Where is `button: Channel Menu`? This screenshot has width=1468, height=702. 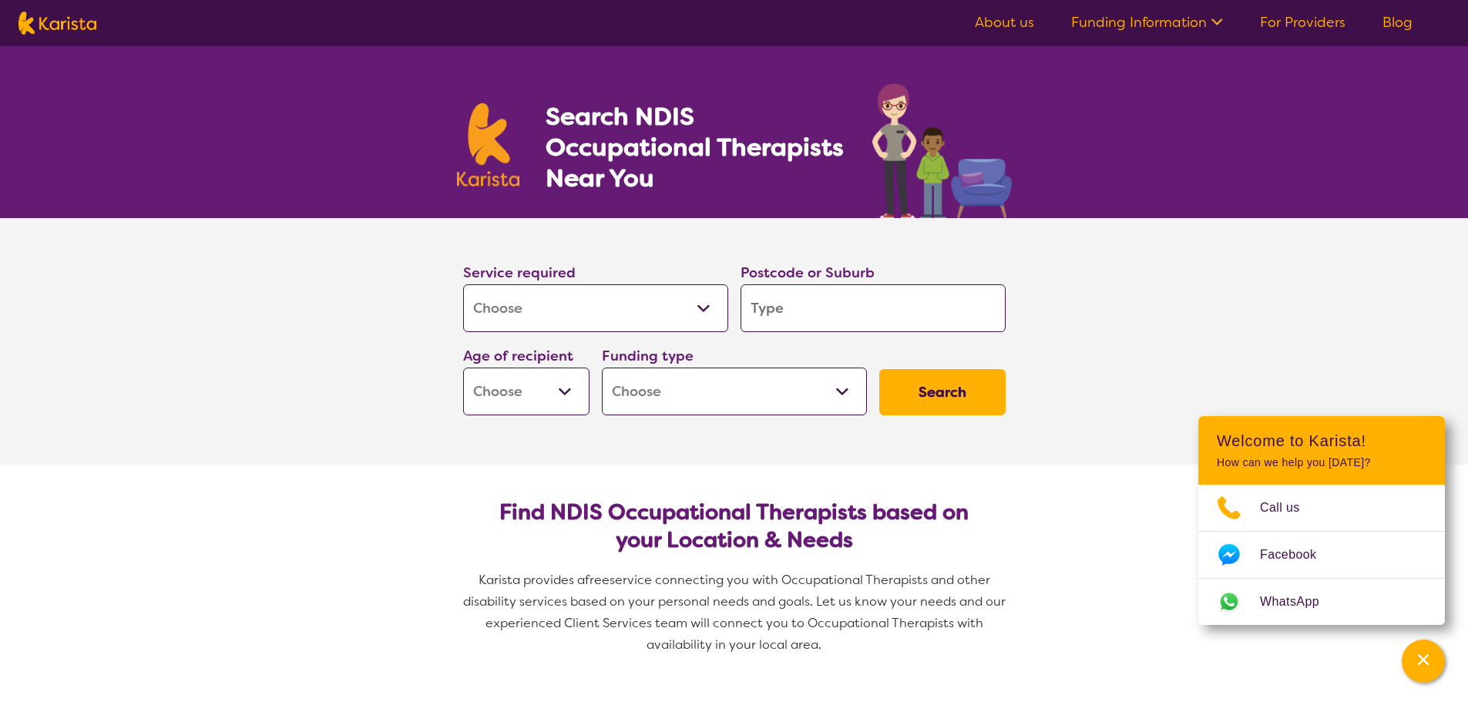 button: Channel Menu is located at coordinates (1424, 661).